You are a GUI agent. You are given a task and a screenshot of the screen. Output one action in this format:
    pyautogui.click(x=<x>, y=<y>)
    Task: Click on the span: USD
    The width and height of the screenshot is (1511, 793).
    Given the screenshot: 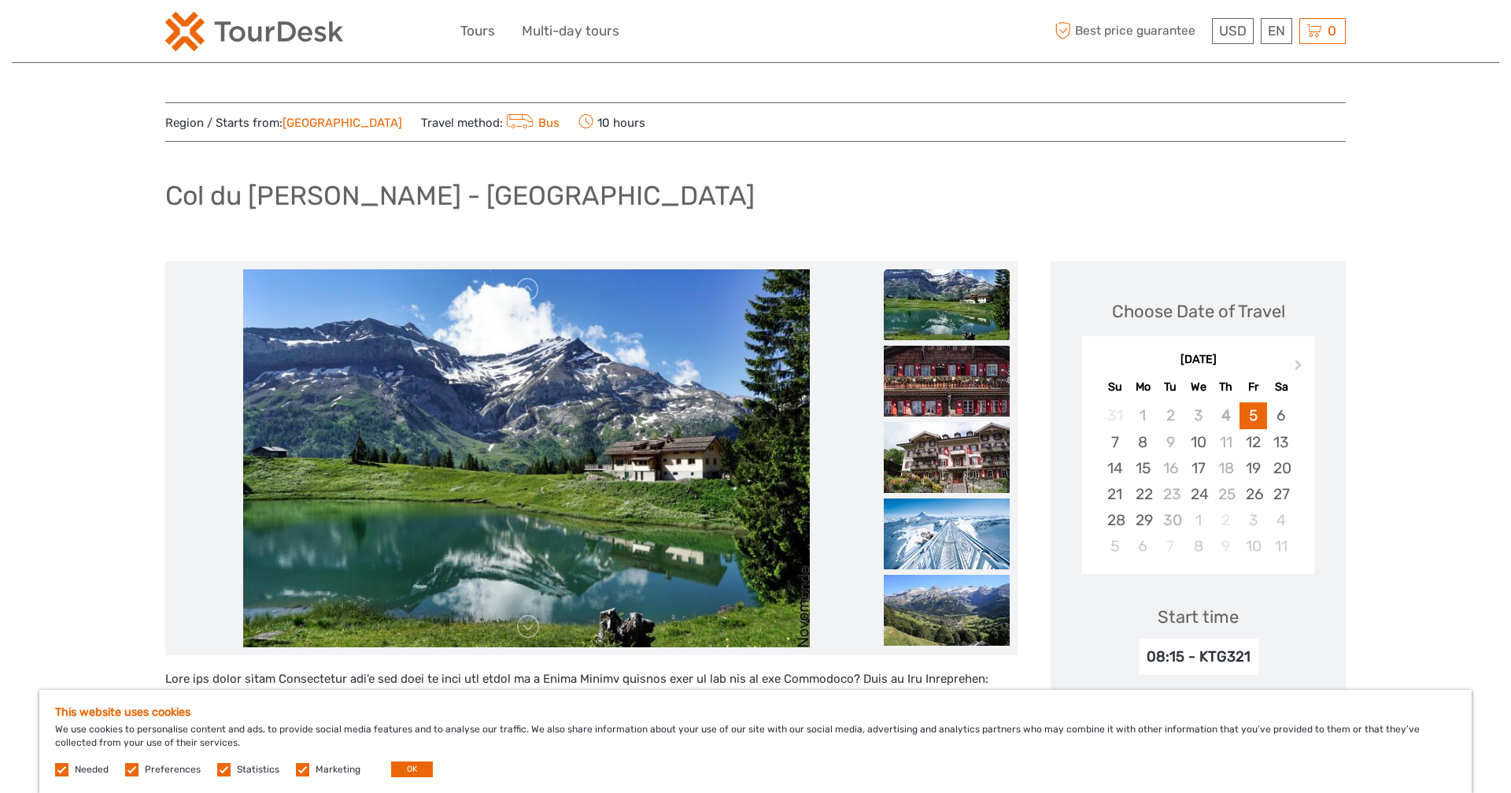 What is the action you would take?
    pyautogui.click(x=1233, y=31)
    